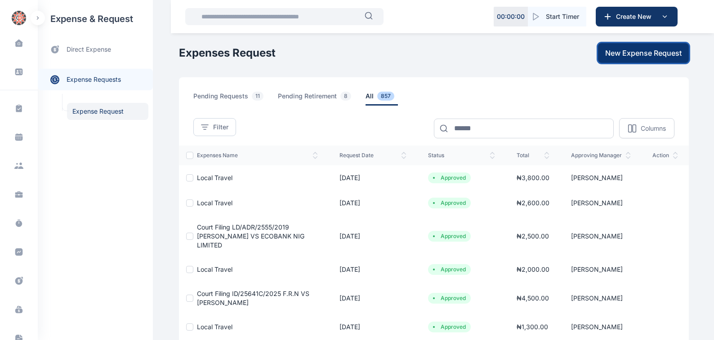 The height and width of the screenshot is (340, 714). I want to click on span: pending requests, so click(230, 98).